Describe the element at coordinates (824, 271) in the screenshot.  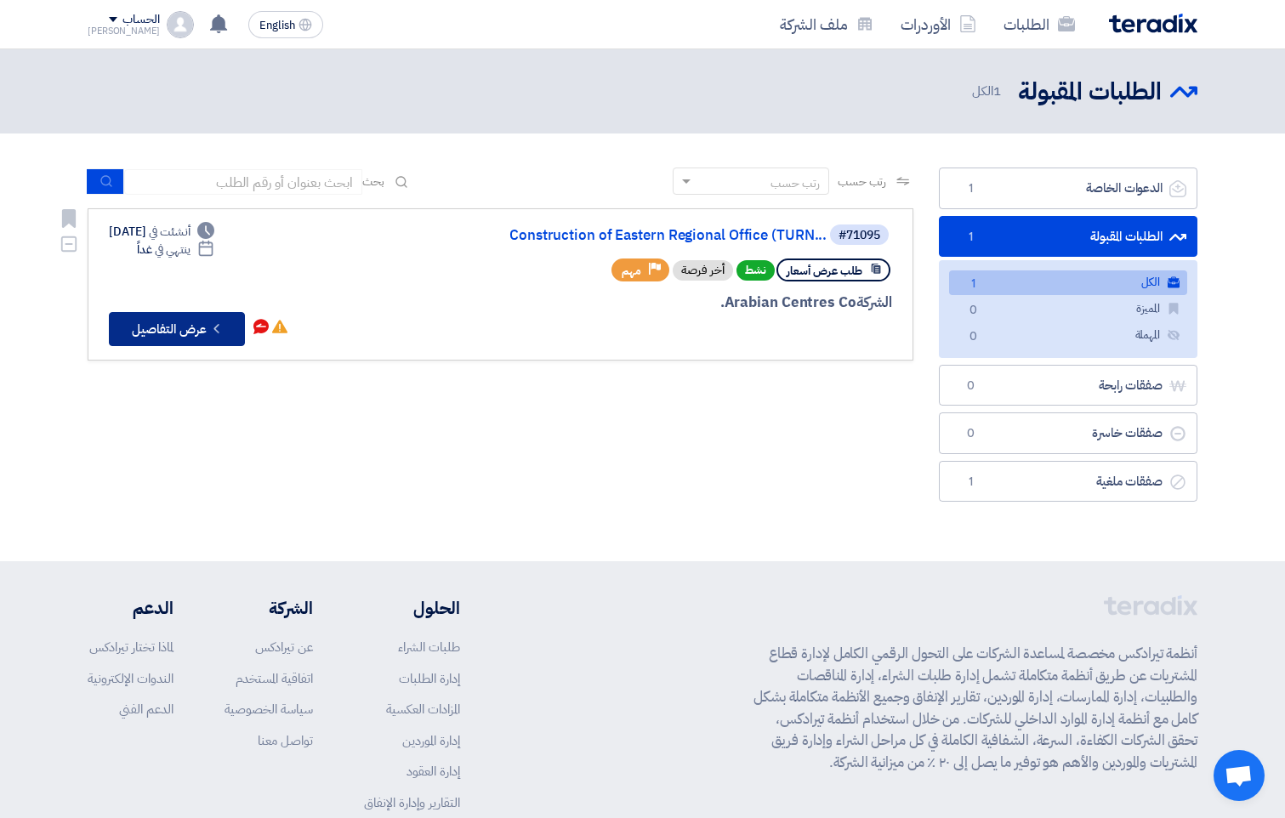
I see `span: طلب عرض أسعار` at that location.